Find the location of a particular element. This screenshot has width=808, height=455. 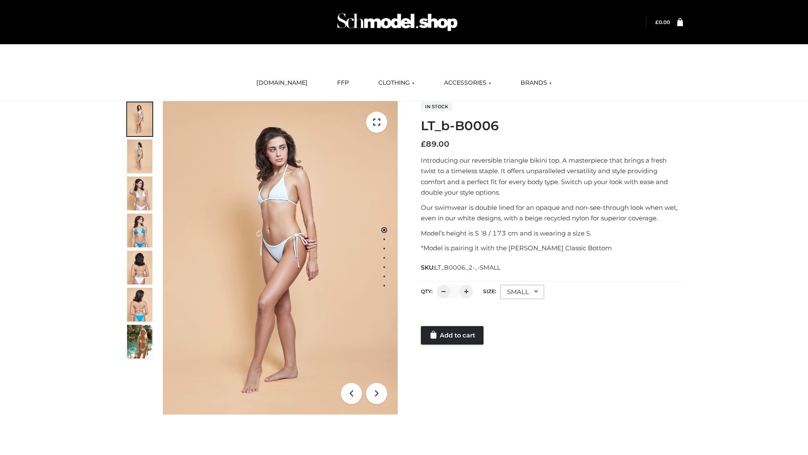

a: £0.00 is located at coordinates (662, 22).